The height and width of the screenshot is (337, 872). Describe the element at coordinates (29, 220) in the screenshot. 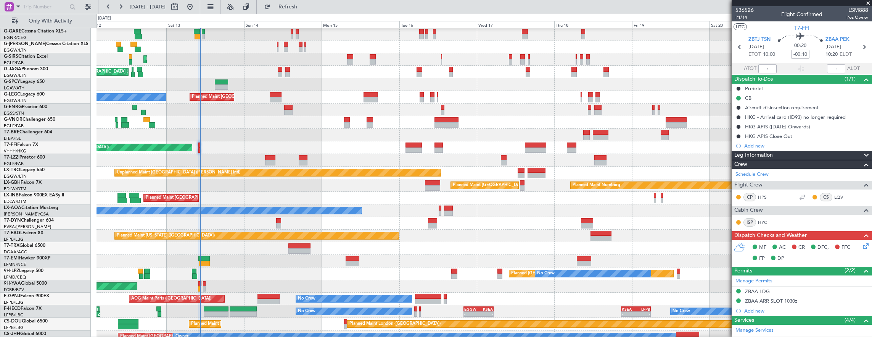

I see `a: T7-DYNChallenger 604` at that location.